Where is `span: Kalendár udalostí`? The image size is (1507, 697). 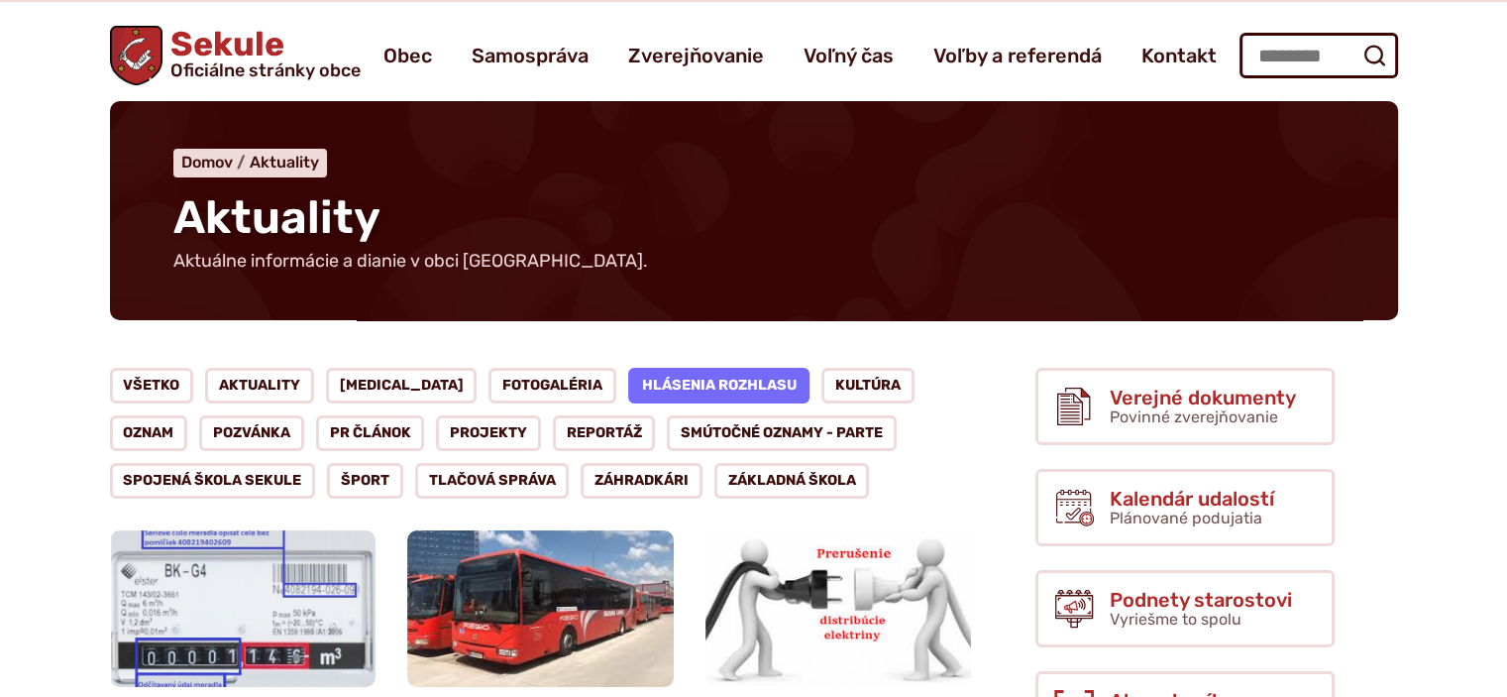 span: Kalendár udalostí is located at coordinates (1192, 498).